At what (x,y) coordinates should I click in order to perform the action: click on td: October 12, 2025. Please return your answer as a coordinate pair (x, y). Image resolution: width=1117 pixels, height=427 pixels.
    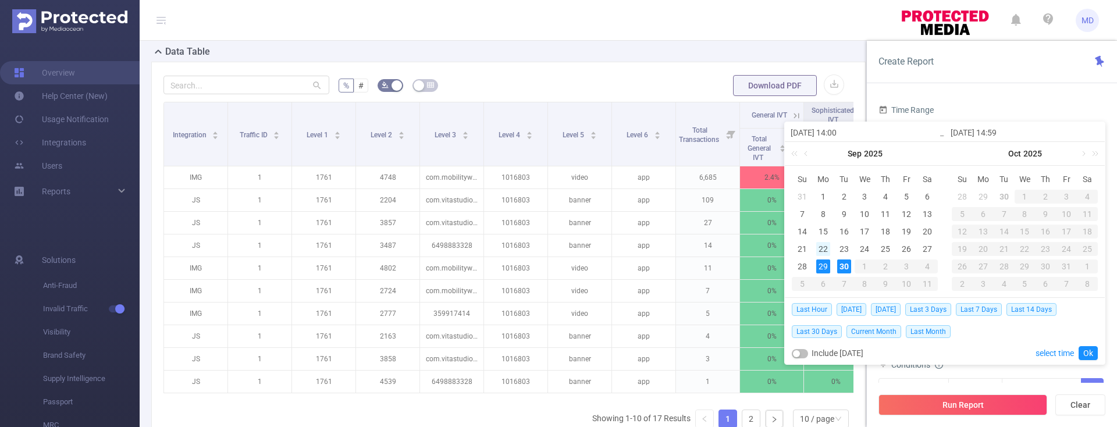
    Looking at the image, I should click on (962, 232).